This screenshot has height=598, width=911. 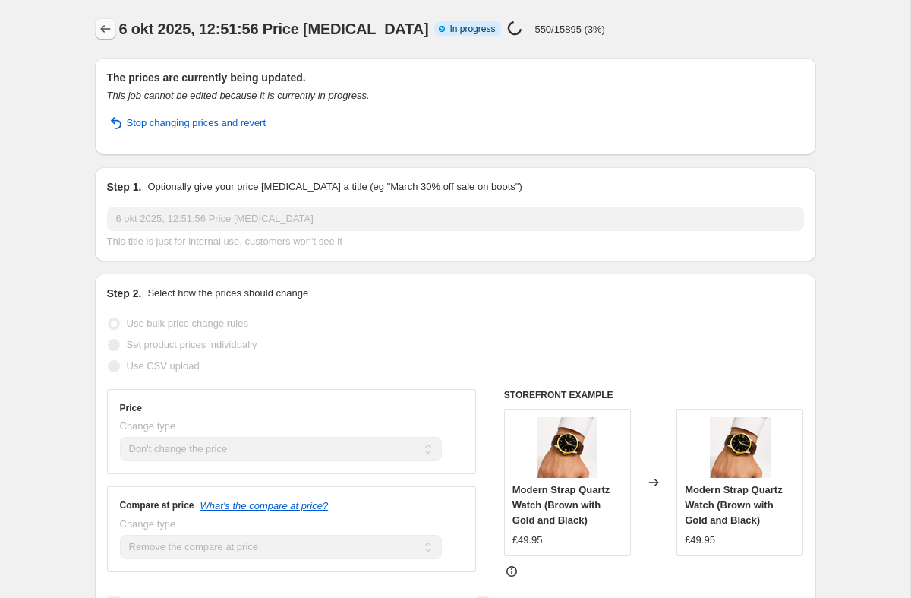 I want to click on i: What's the compare at price?, so click(x=264, y=505).